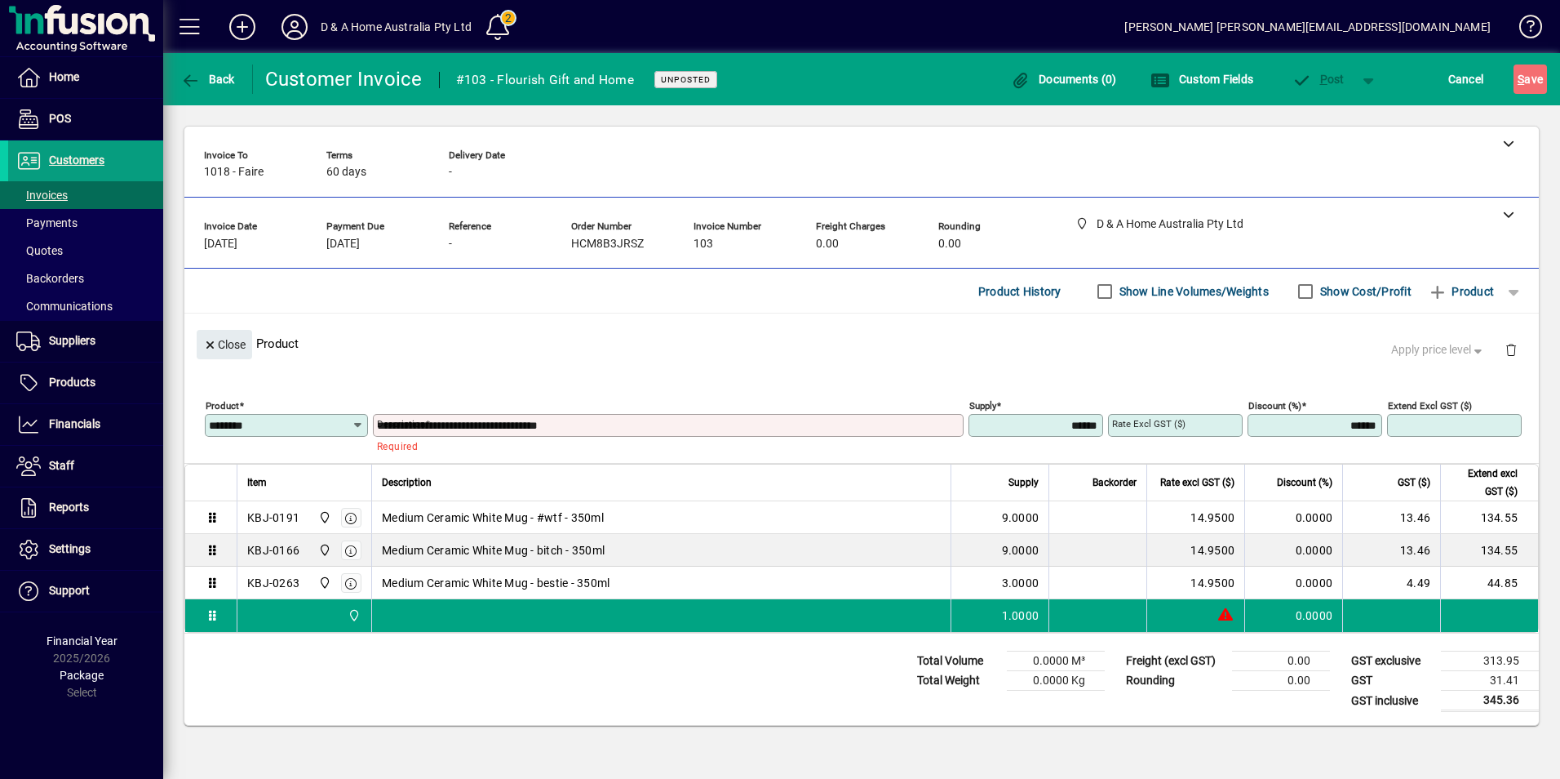  Describe the element at coordinates (1414, 482) in the screenshot. I see `span: GST ($)` at that location.